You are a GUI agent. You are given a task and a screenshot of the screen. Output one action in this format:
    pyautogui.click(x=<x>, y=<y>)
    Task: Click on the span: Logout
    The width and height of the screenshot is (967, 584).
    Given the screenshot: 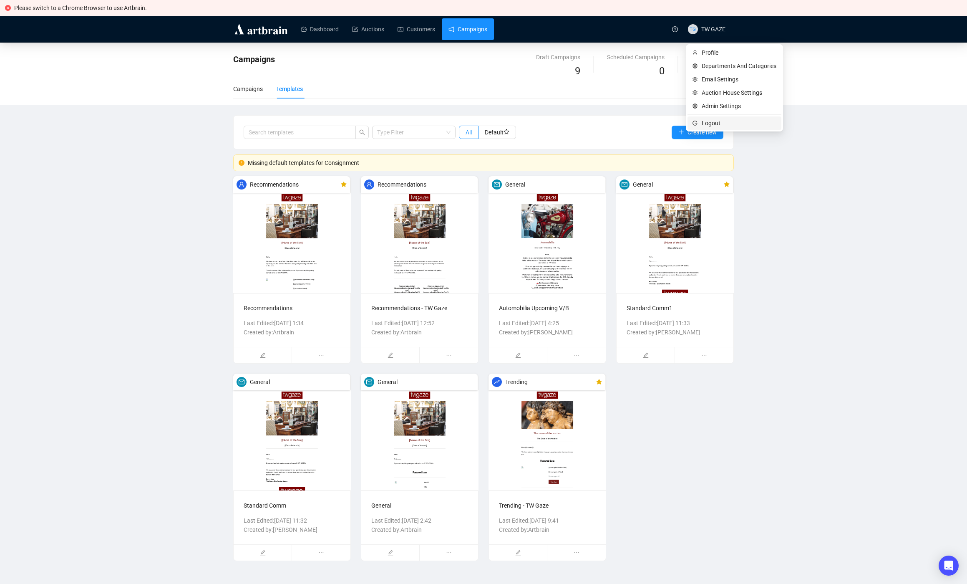 What is the action you would take?
    pyautogui.click(x=739, y=123)
    